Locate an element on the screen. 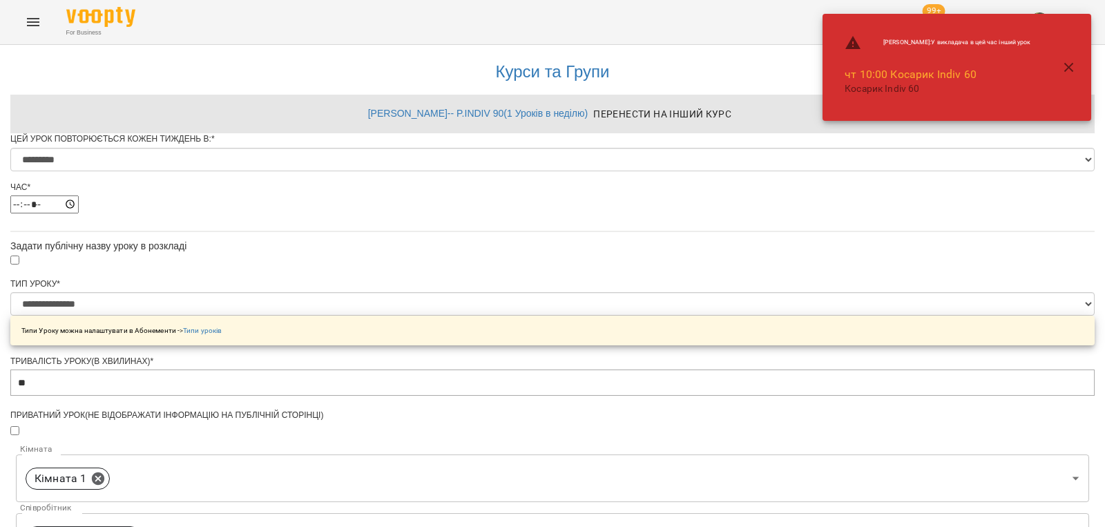 The width and height of the screenshot is (1105, 527). a: чт 10:00 Косарик Indiv 60 is located at coordinates (910, 74).